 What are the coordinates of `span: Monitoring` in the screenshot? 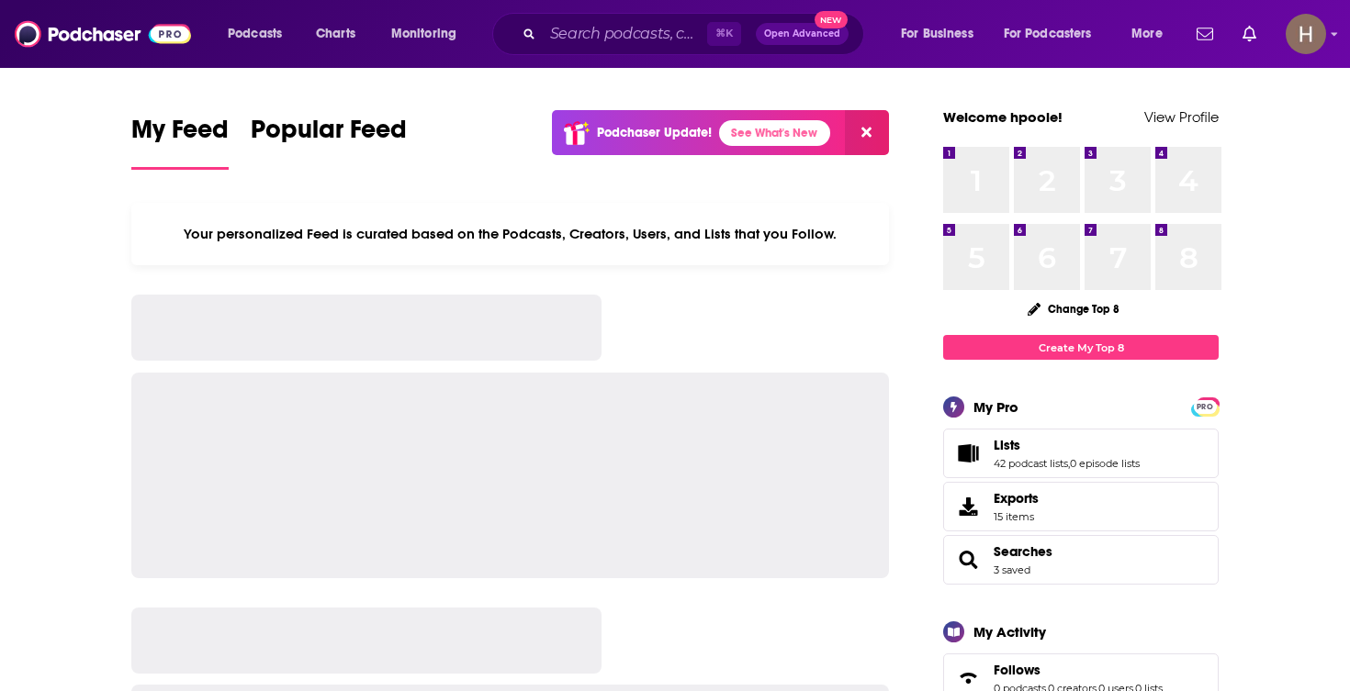 It's located at (423, 34).